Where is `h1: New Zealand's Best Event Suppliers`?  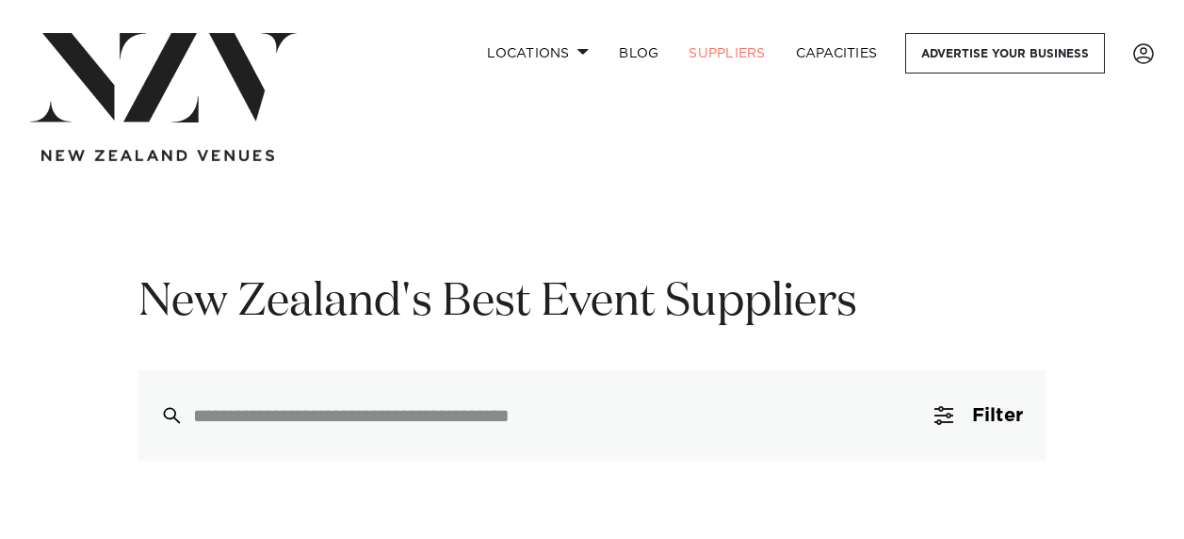 h1: New Zealand's Best Event Suppliers is located at coordinates (592, 302).